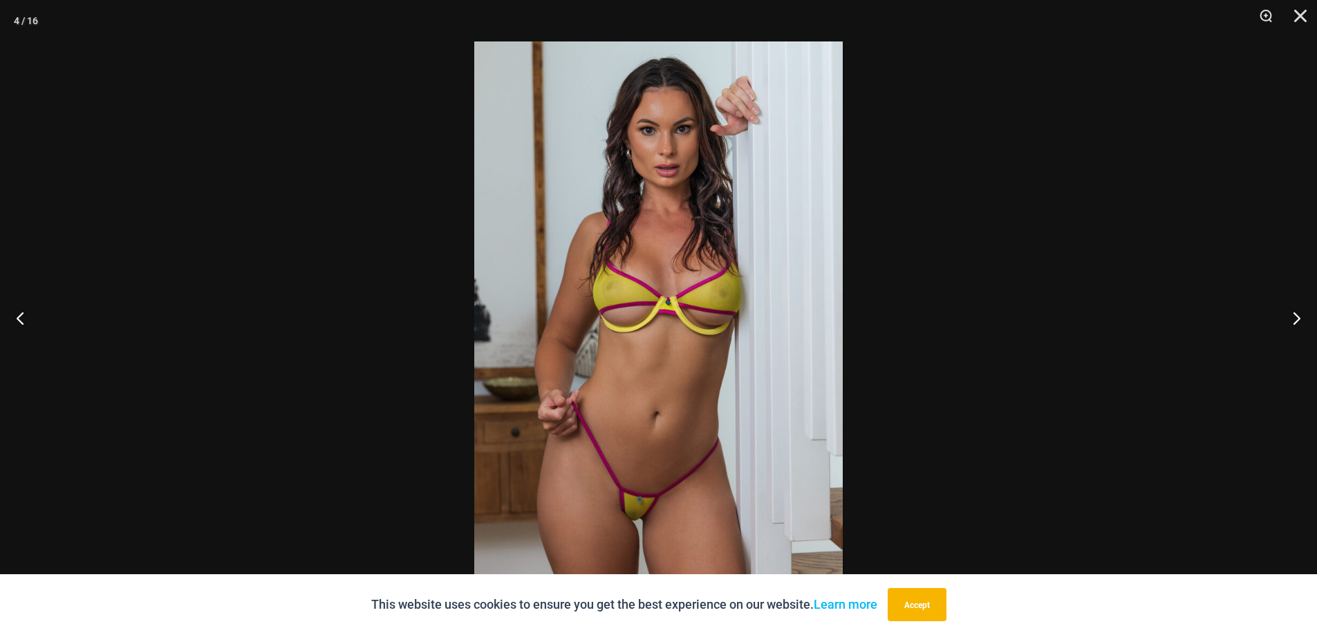 This screenshot has width=1317, height=635. I want to click on button: Accept, so click(917, 605).